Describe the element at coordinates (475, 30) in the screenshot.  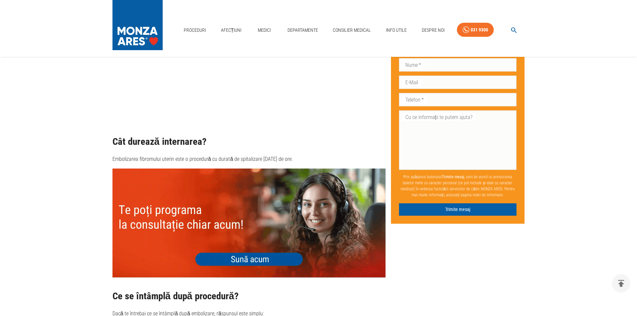
I see `a: 031 9300` at that location.